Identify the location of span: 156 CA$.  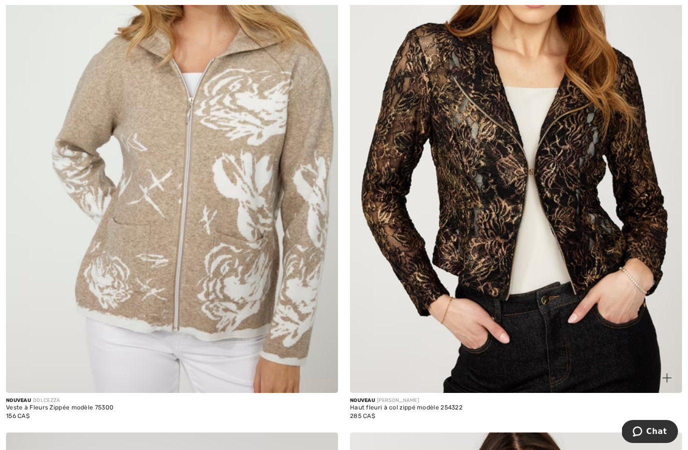
(18, 416).